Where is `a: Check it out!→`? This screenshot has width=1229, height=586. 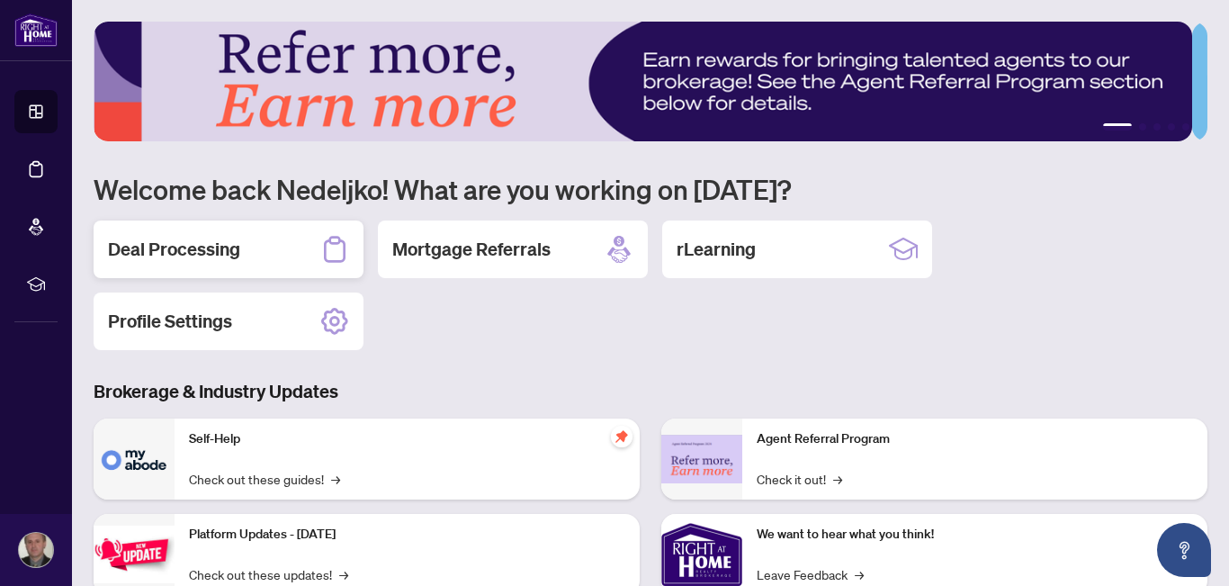 a: Check it out!→ is located at coordinates (799, 479).